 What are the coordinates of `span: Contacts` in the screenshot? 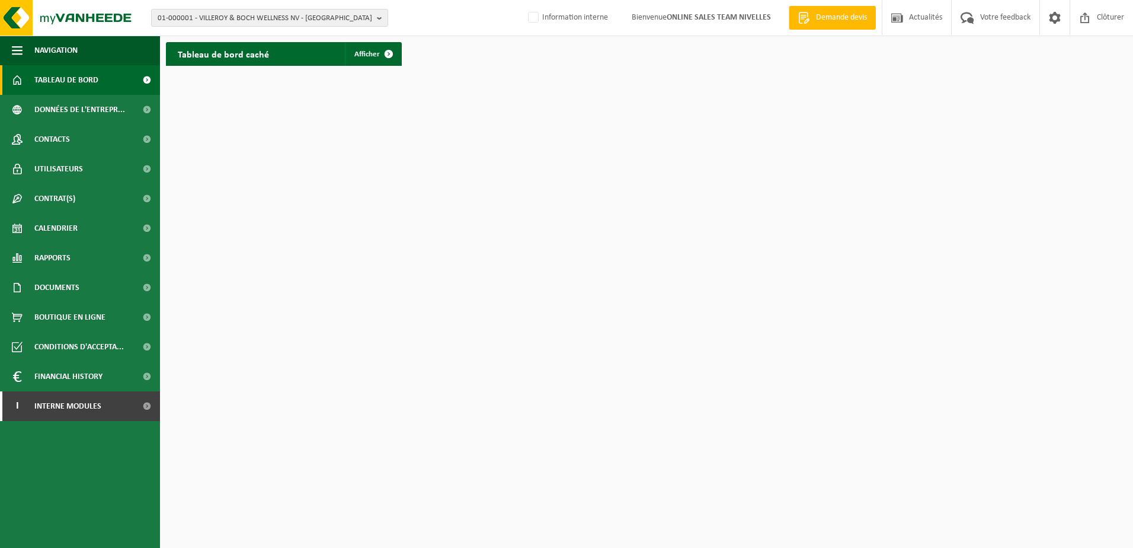 It's located at (52, 139).